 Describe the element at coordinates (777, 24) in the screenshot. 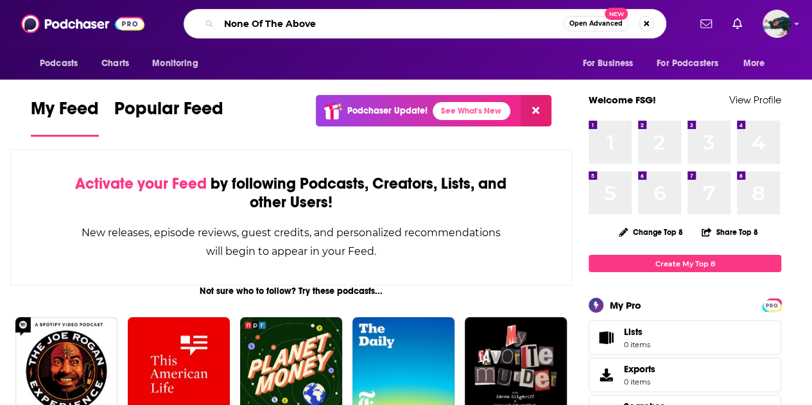

I see `img: User Profile` at that location.